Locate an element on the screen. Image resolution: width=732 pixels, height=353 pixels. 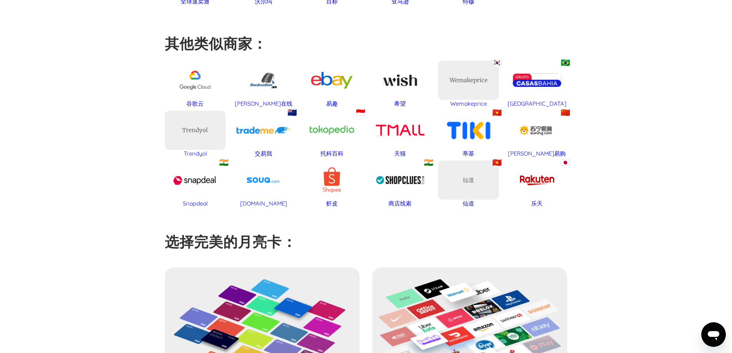
font: Snapdeal is located at coordinates (195, 203).